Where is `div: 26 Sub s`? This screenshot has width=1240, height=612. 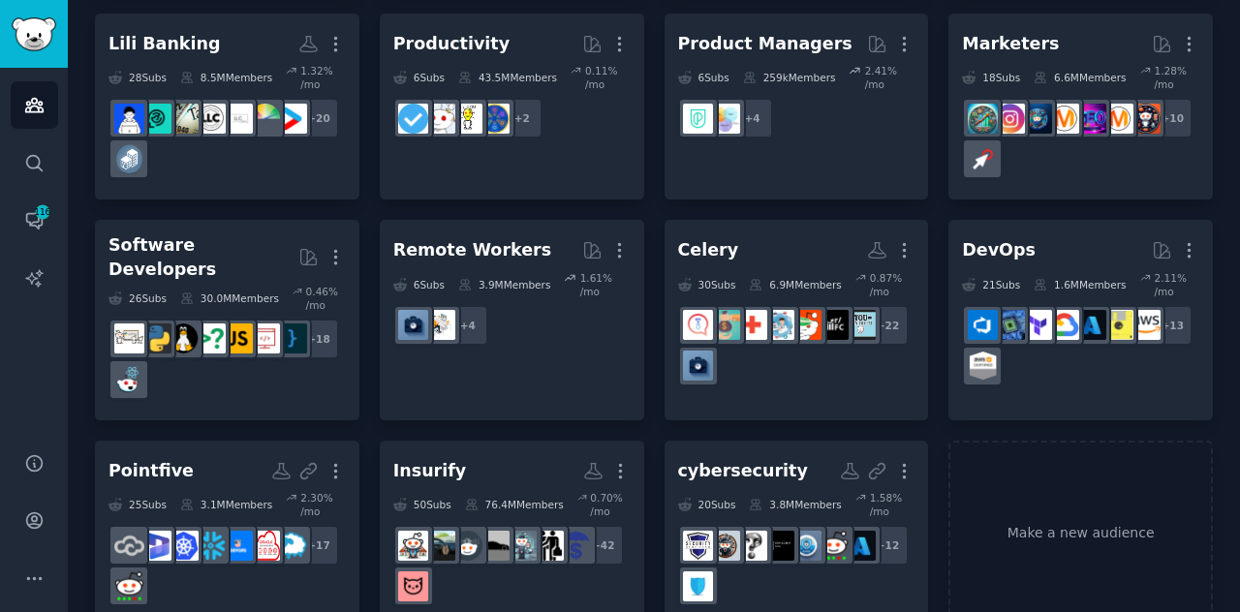
div: 26 Sub s is located at coordinates (138, 298).